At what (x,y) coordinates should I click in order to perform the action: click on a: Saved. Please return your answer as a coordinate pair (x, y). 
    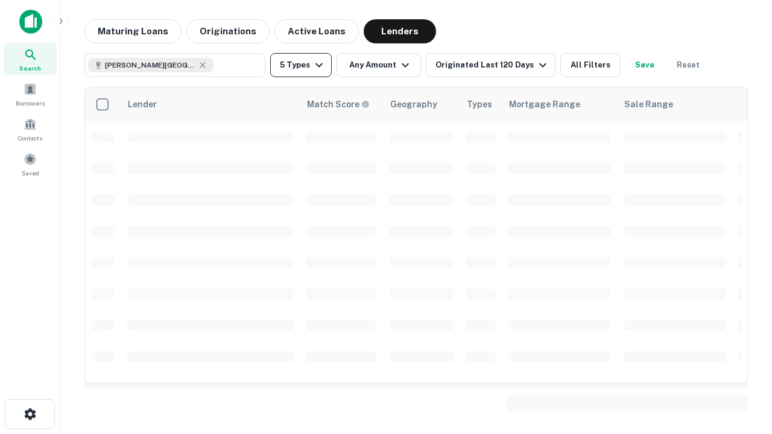
    Looking at the image, I should click on (30, 164).